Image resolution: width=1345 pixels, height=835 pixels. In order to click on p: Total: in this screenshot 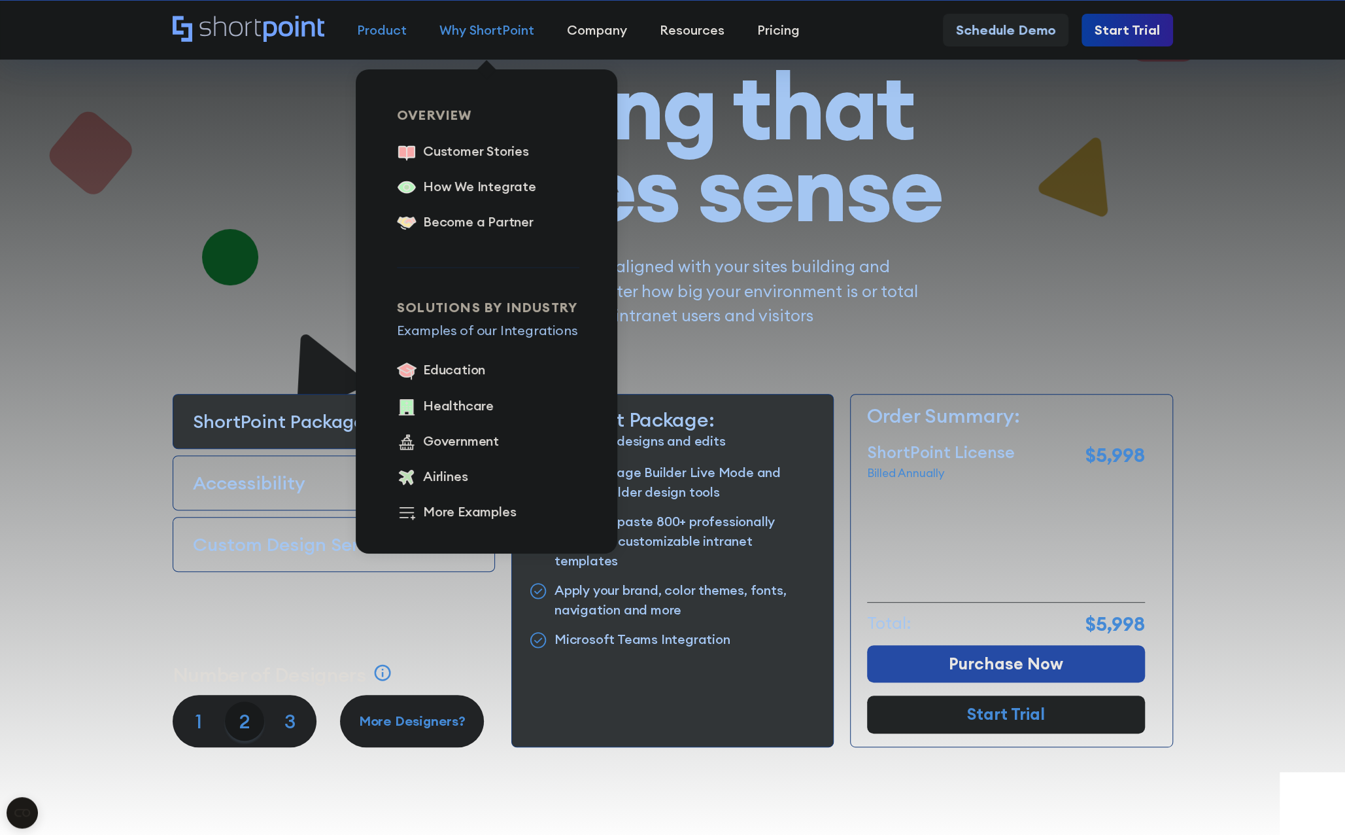, I will do `click(889, 623)`.